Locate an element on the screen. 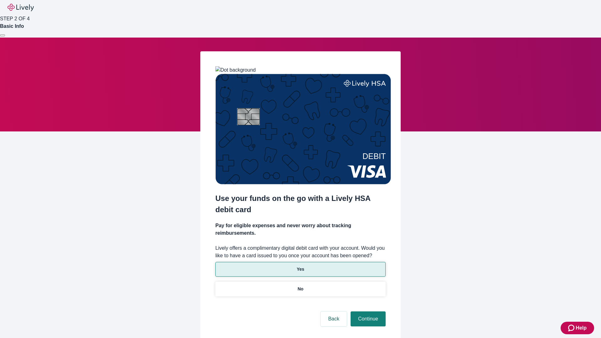 Image resolution: width=601 pixels, height=338 pixels. button: Continue is located at coordinates (368, 319).